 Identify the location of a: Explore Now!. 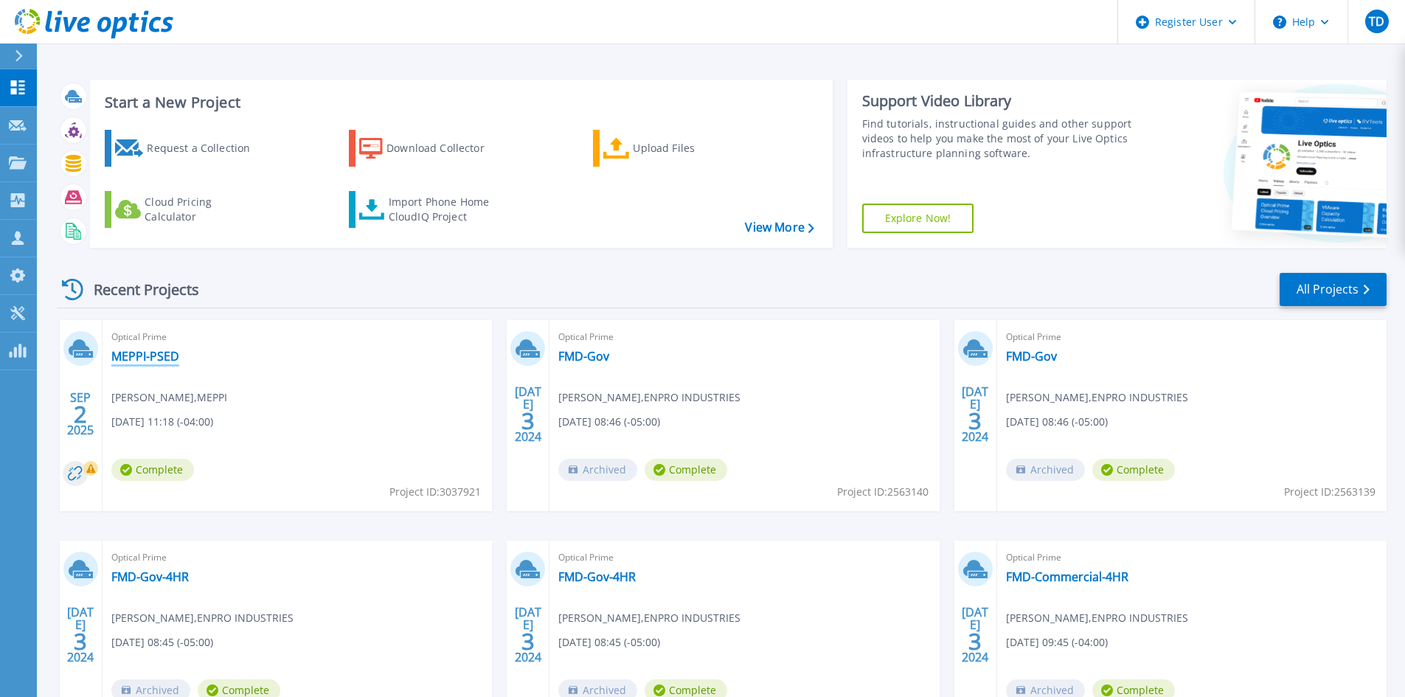
(918, 218).